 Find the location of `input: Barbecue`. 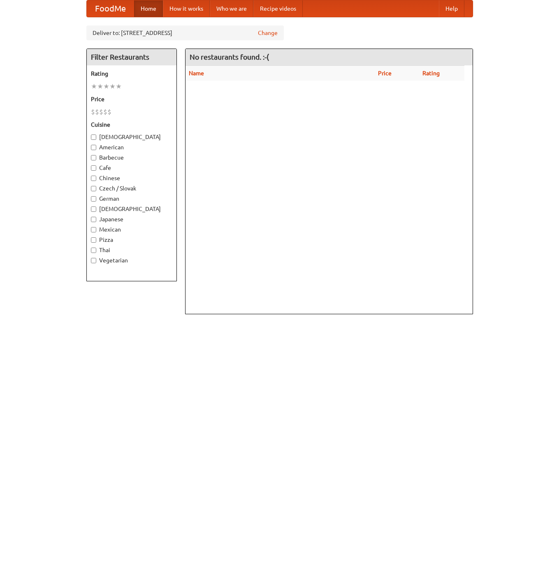

input: Barbecue is located at coordinates (93, 157).